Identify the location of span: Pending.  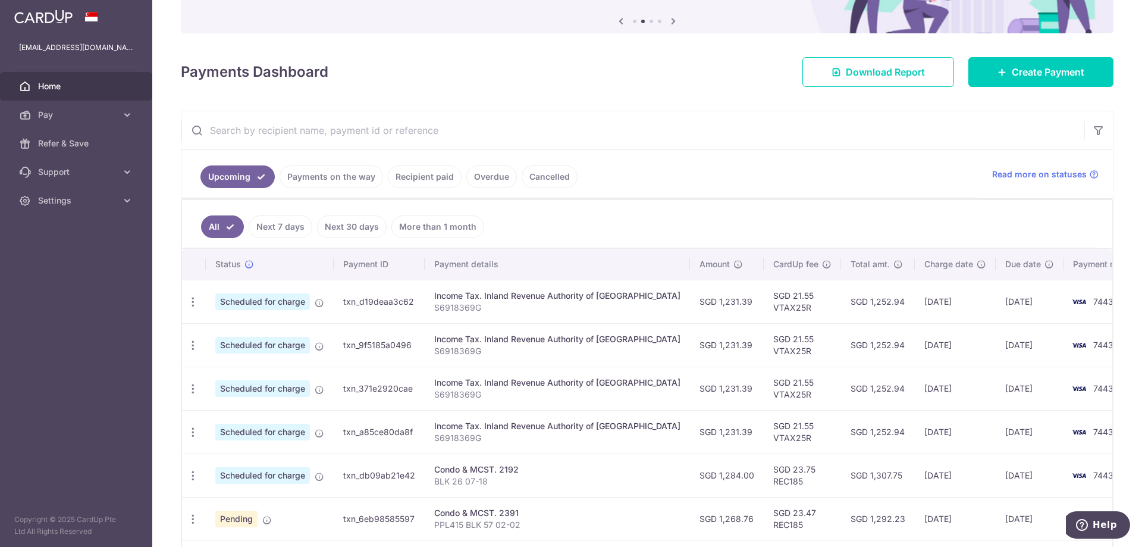
(236, 519).